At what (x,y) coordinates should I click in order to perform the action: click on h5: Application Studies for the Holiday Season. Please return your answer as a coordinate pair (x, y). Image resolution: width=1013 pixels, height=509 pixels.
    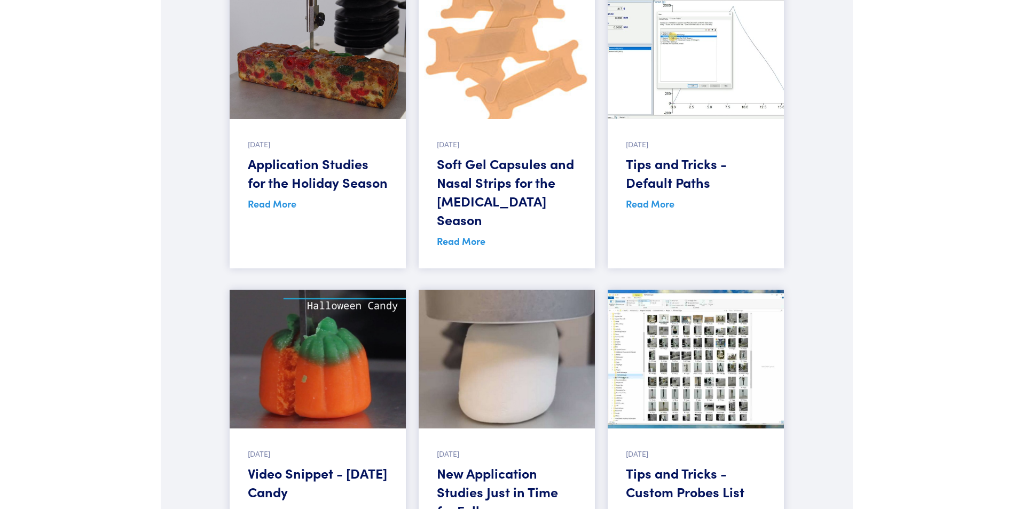
    Looking at the image, I should click on (318, 173).